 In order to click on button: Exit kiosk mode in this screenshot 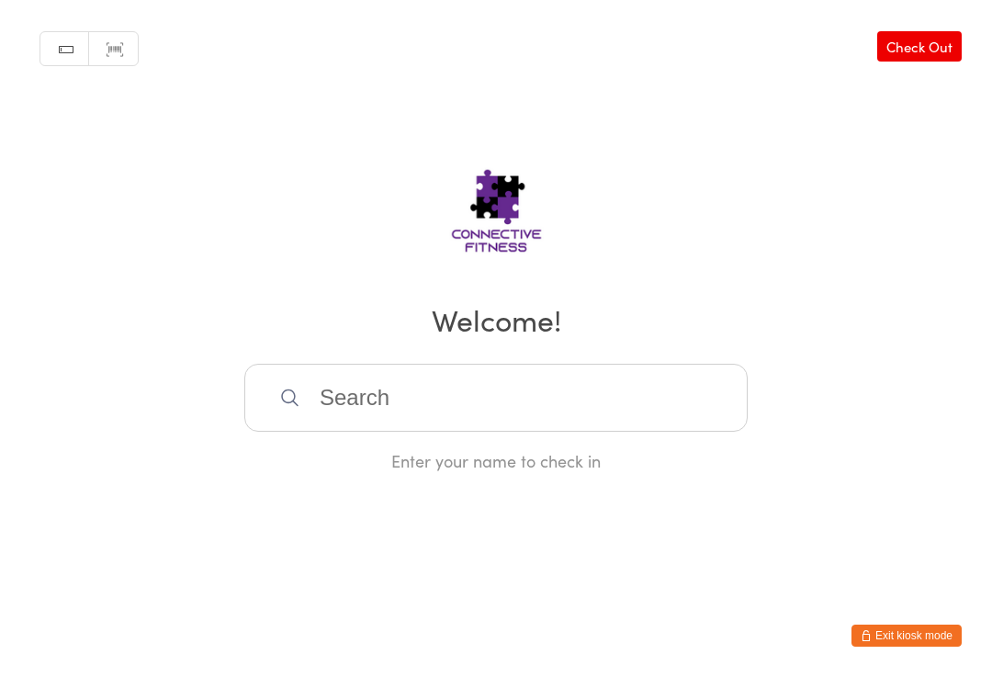, I will do `click(907, 636)`.